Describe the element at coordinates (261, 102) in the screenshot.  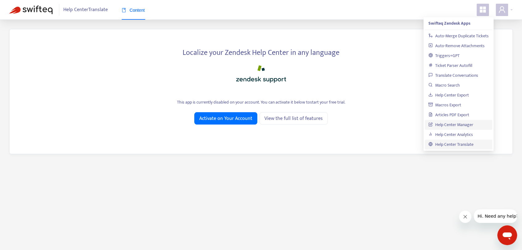
I see `div: This app is currently disabled on your account. You can activate it below to start your free trial .` at that location.